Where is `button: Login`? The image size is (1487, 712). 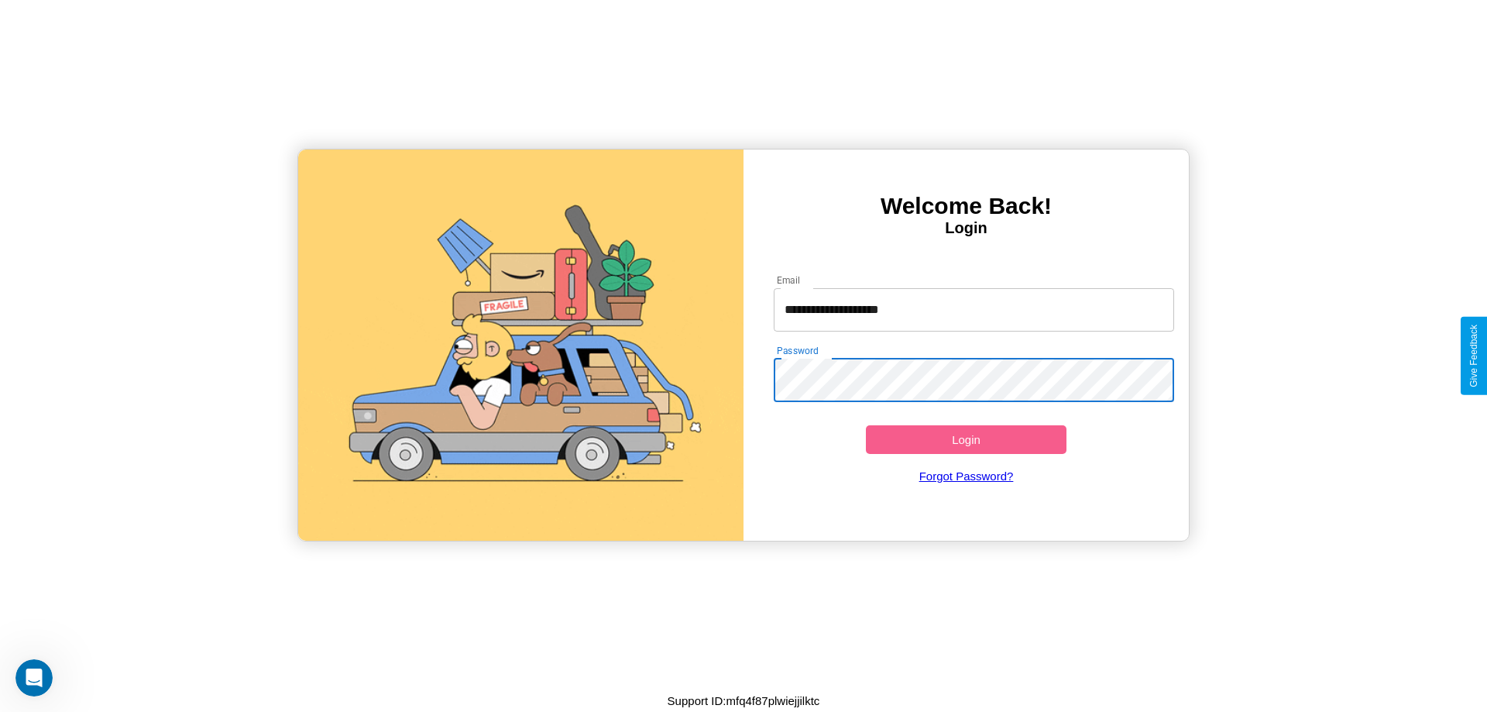 button: Login is located at coordinates (966, 439).